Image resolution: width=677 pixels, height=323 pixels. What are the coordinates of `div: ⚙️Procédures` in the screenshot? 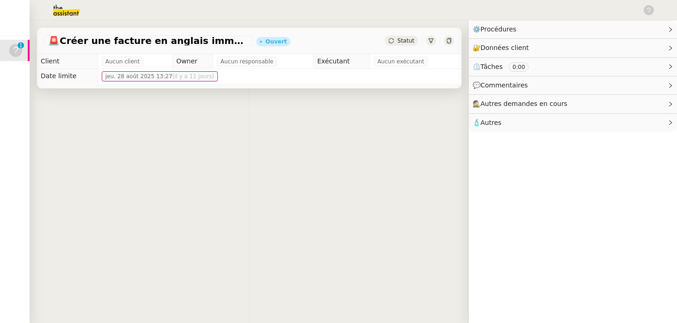 It's located at (573, 29).